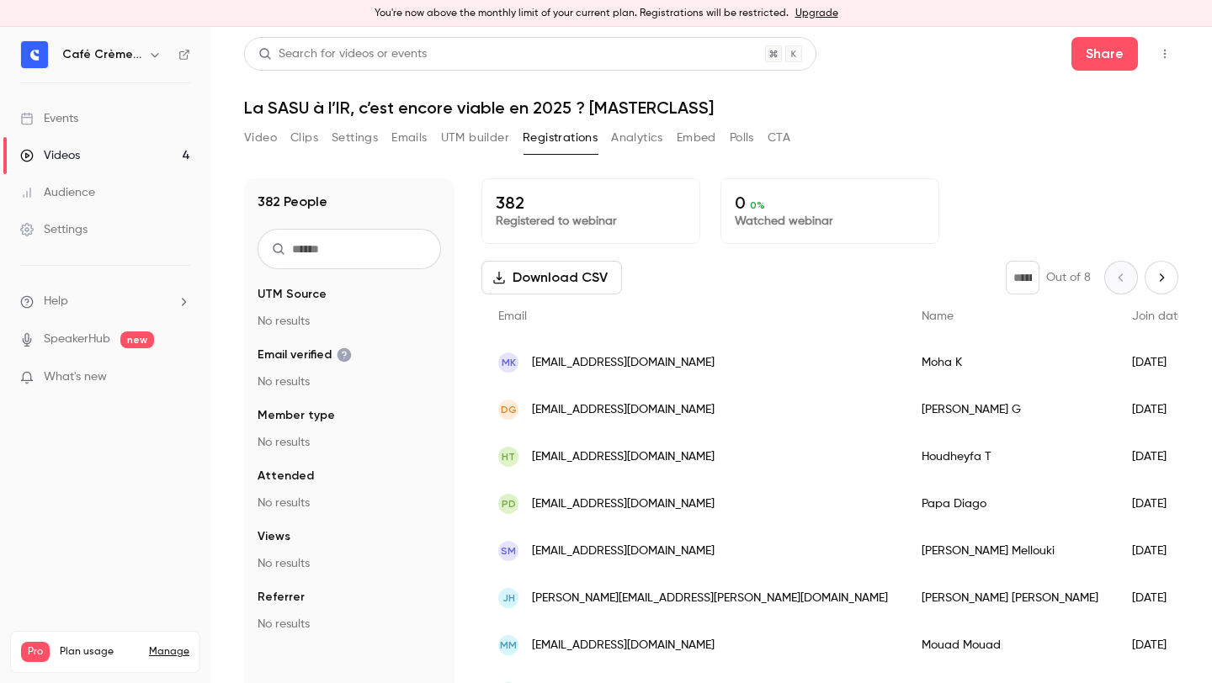  I want to click on p: Watched webinar, so click(830, 221).